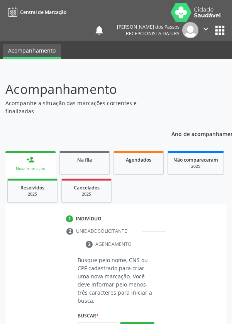 The image size is (232, 324). I want to click on span: Não compareceram, so click(196, 159).